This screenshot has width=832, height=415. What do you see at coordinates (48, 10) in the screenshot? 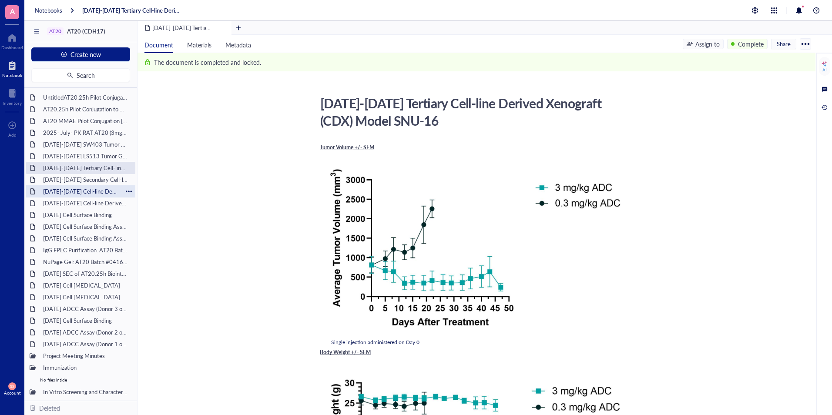
I see `a: Notebooks` at bounding box center [48, 10].